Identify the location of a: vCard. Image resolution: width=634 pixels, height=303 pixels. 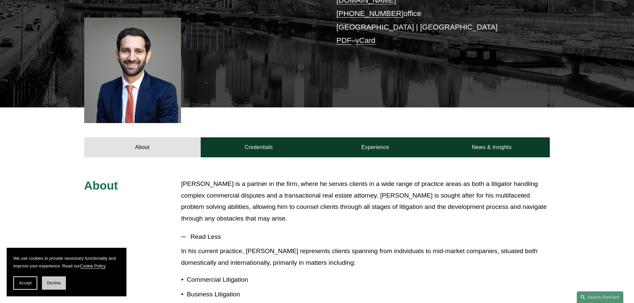
(365, 40).